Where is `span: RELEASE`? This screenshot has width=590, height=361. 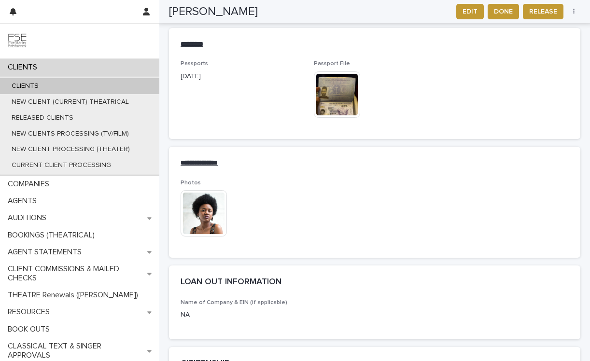
span: RELEASE is located at coordinates (543, 12).